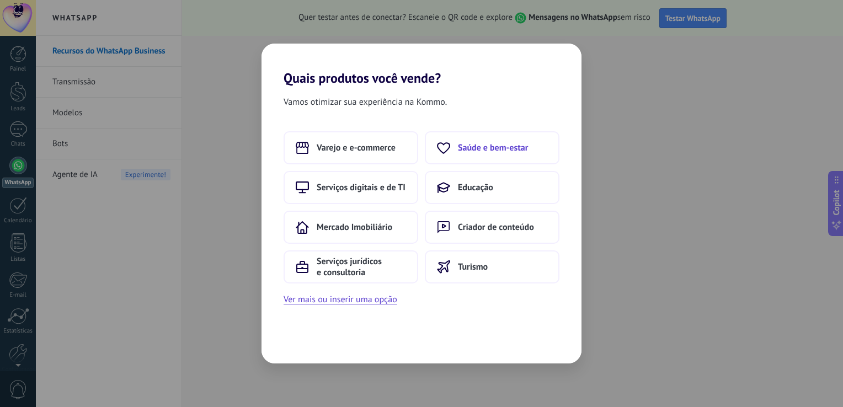  Describe the element at coordinates (354, 227) in the screenshot. I see `span: Mercado Imobiliário` at that location.